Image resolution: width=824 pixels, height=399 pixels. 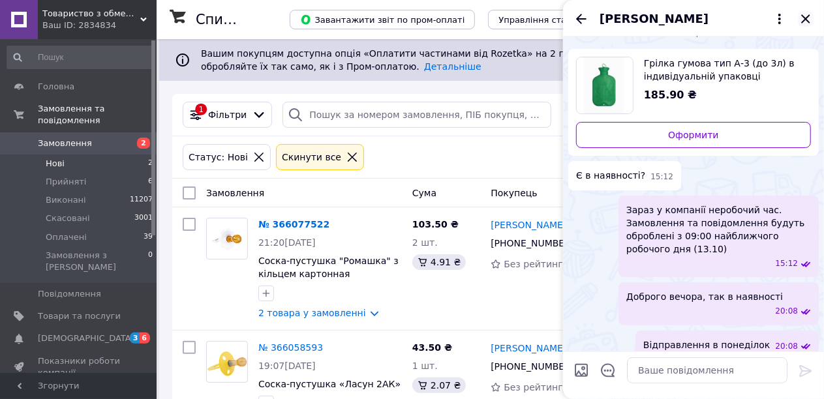 I want to click on a: Соска-пустушка «Ласун 2АК», so click(x=330, y=384).